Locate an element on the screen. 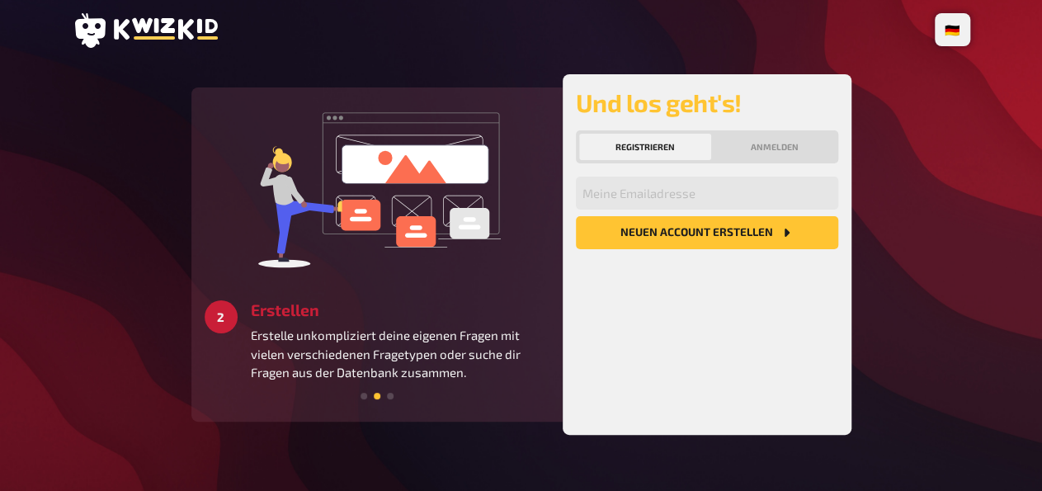  input: Meine Emailadresse is located at coordinates (707, 193).